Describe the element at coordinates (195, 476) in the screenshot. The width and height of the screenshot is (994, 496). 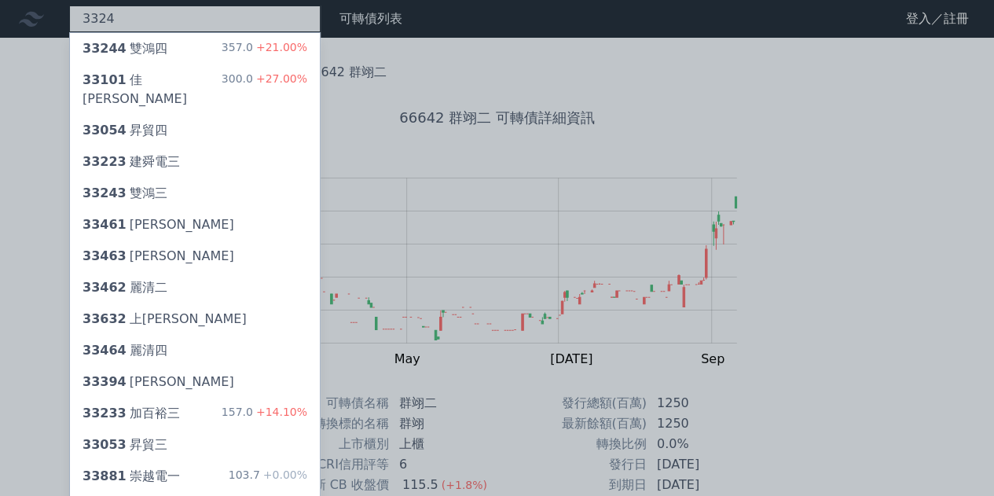
I see `a: 33881崇越電一 103.7+0.00%` at that location.